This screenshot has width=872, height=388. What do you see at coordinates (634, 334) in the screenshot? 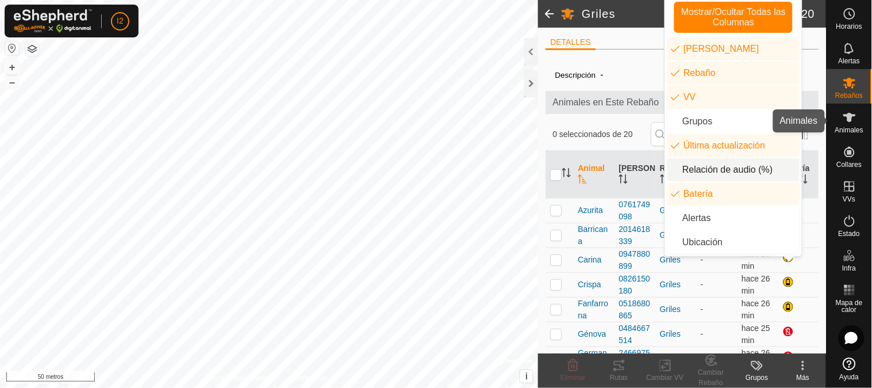
I see `font: 0484667514` at bounding box center [634, 334].